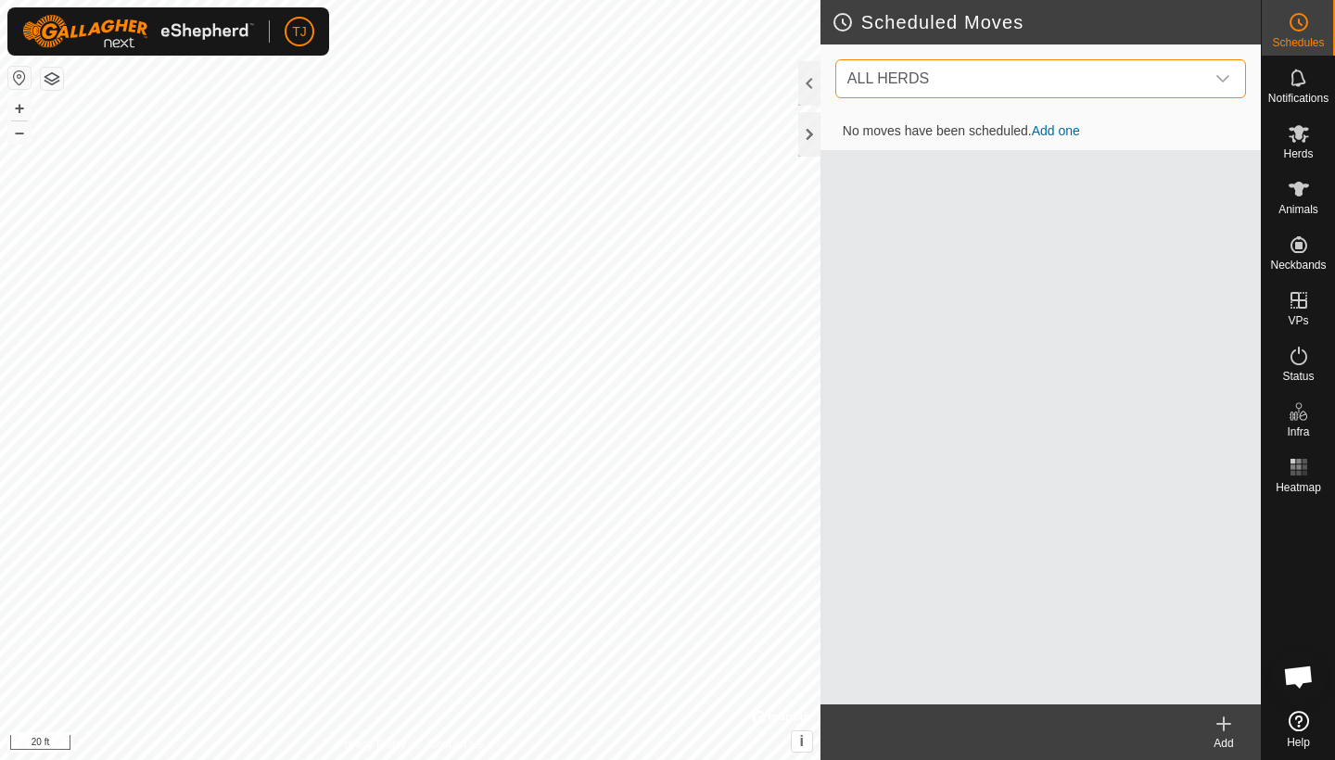 This screenshot has height=760, width=1335. What do you see at coordinates (1298, 98) in the screenshot?
I see `span: Notifications` at bounding box center [1298, 98].